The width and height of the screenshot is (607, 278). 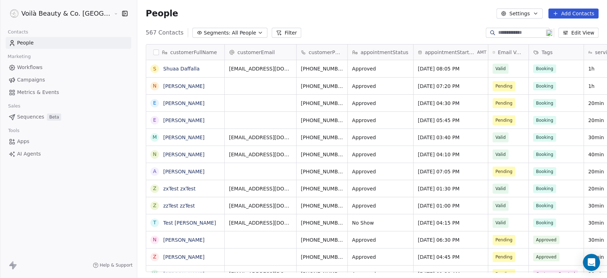 What do you see at coordinates (155, 137) in the screenshot?
I see `div: M` at bounding box center [155, 137].